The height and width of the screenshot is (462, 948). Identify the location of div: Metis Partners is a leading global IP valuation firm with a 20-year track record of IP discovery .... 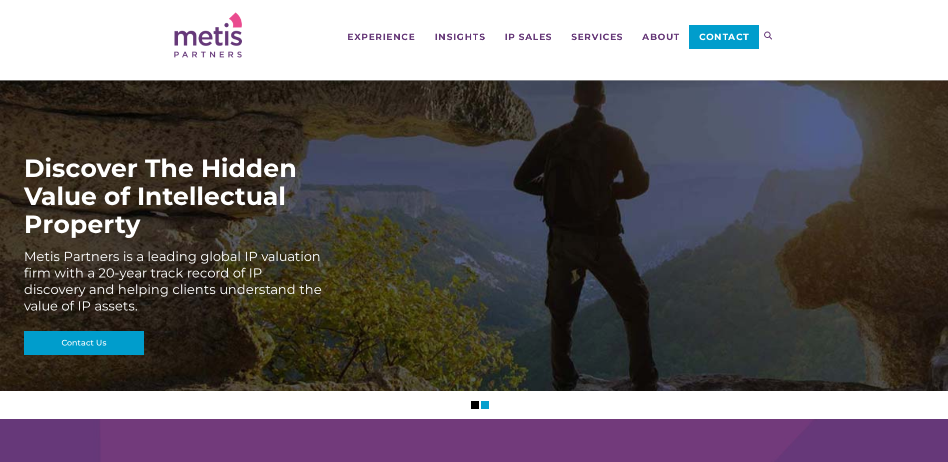
(174, 281).